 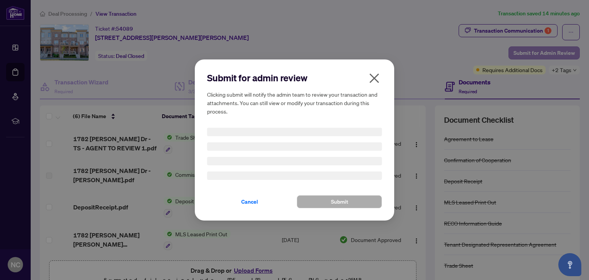 What do you see at coordinates (294, 78) in the screenshot?
I see `h2: Submit for admin review` at bounding box center [294, 78].